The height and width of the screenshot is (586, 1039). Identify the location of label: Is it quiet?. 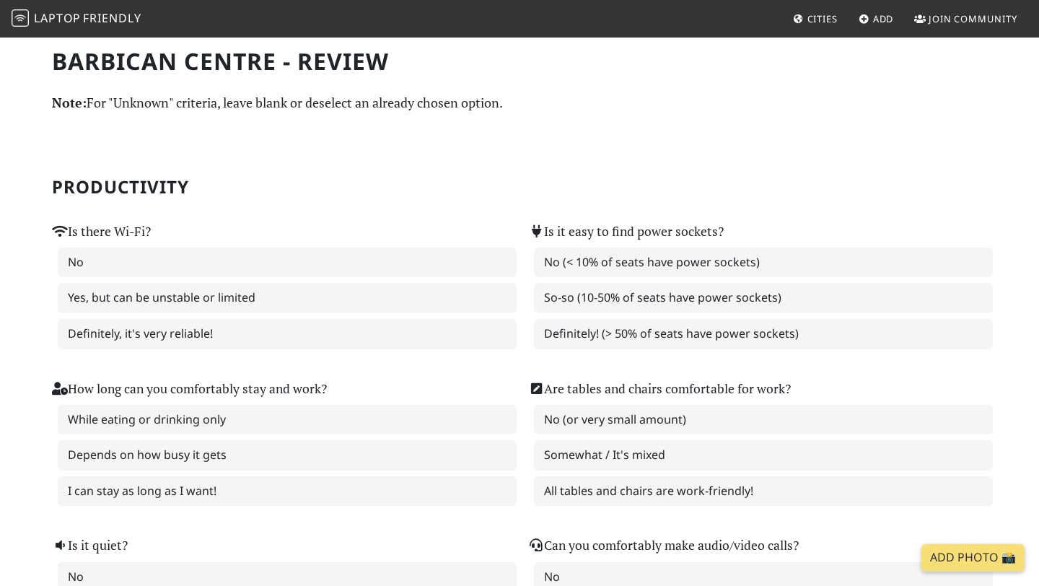
(89, 545).